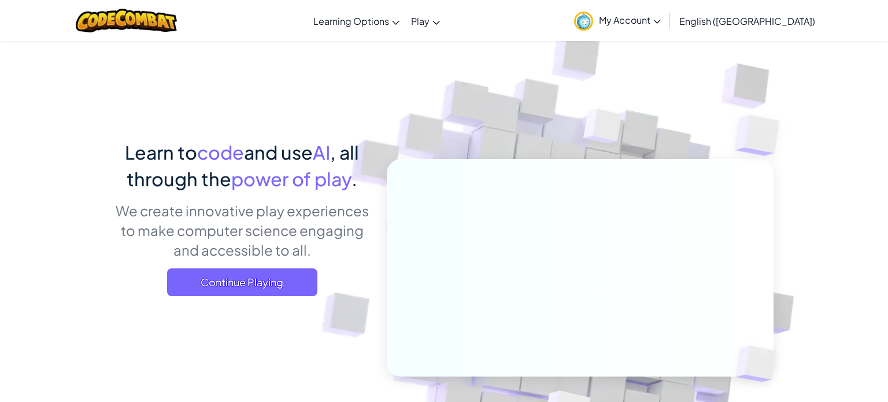  What do you see at coordinates (126, 20) in the screenshot?
I see `a: CodeCombat logo` at bounding box center [126, 20].